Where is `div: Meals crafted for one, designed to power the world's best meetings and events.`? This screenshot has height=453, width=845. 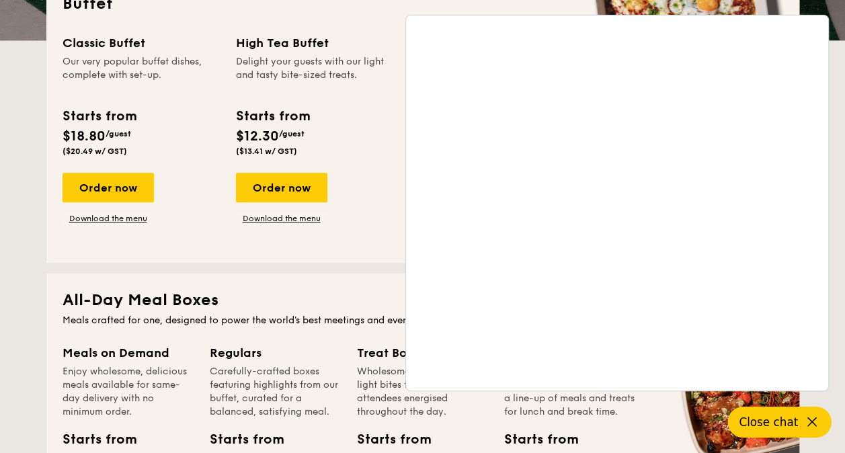
div: Meals crafted for one, designed to power the world's best meetings and events. is located at coordinates (423, 321).